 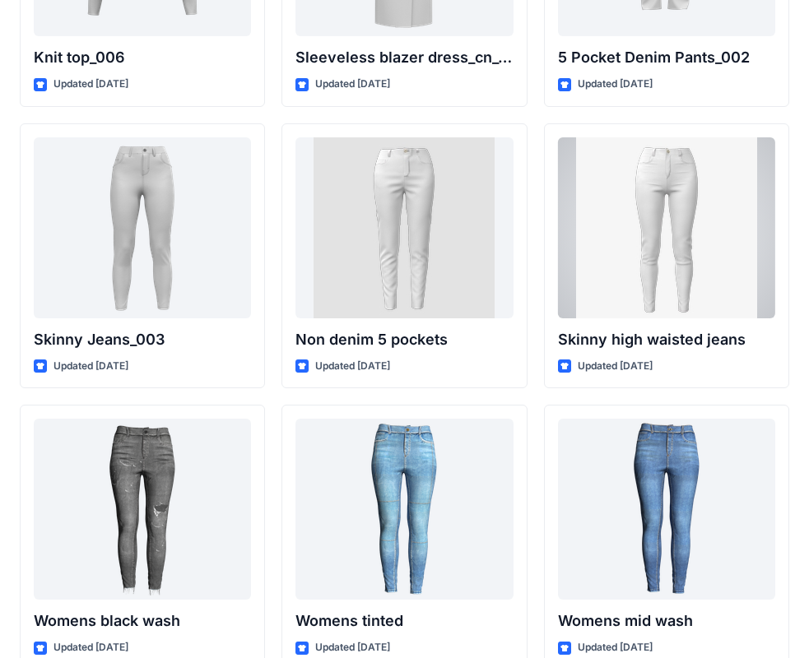 What do you see at coordinates (404, 509) in the screenshot?
I see `a: Womens tinted` at bounding box center [404, 509].